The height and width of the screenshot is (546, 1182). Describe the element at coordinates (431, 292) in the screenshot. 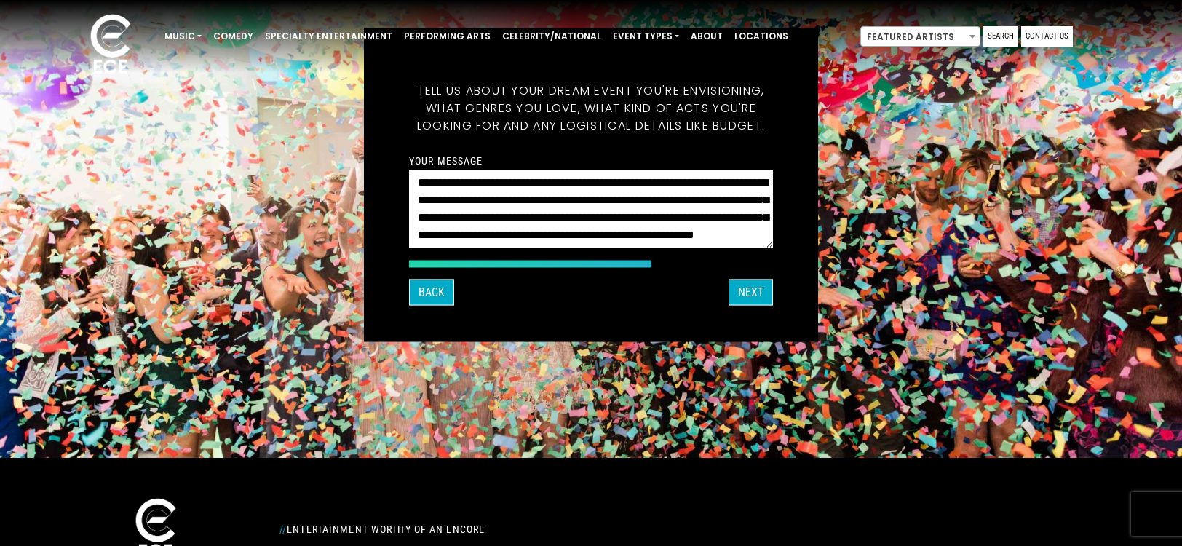

I see `button: Back` at that location.